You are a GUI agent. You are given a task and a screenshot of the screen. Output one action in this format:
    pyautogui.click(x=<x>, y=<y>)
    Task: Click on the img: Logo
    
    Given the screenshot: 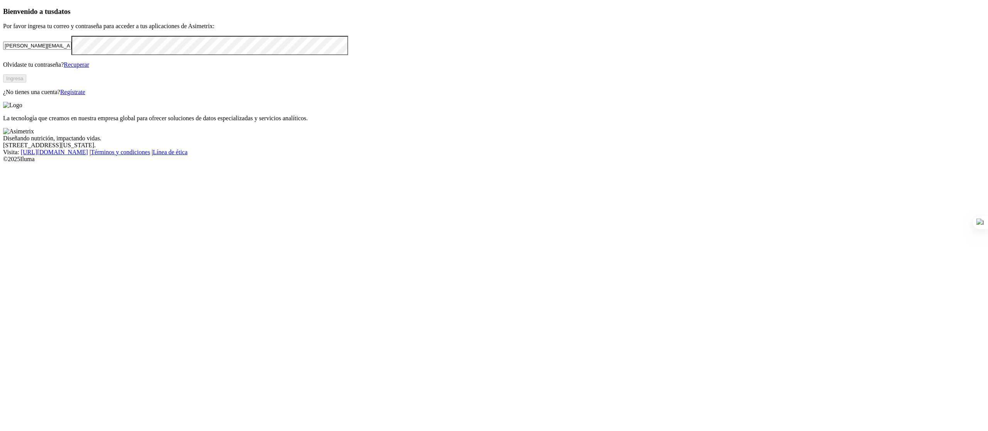 What is the action you would take?
    pyautogui.click(x=13, y=105)
    